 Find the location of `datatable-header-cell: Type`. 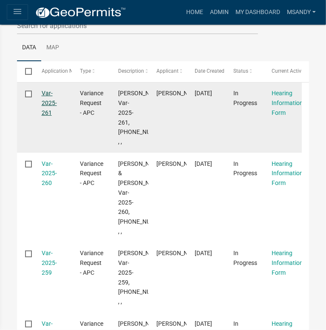

datatable-header-cell: Type is located at coordinates (91, 71).